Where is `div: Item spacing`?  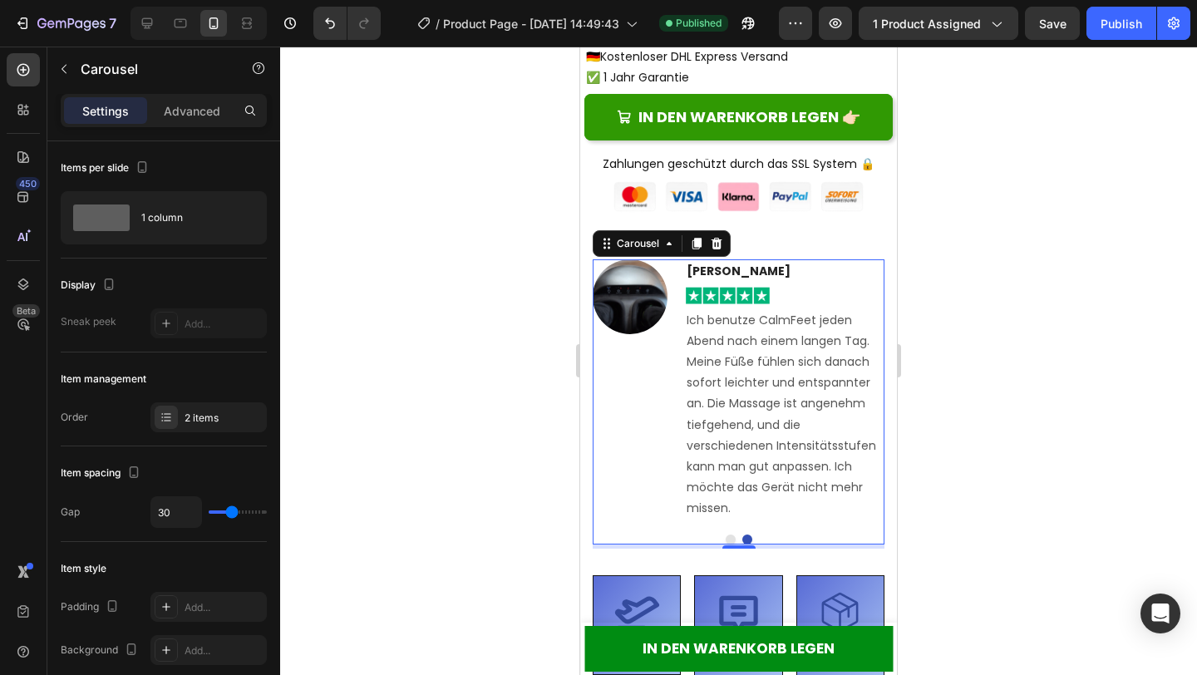 div: Item spacing is located at coordinates (102, 473).